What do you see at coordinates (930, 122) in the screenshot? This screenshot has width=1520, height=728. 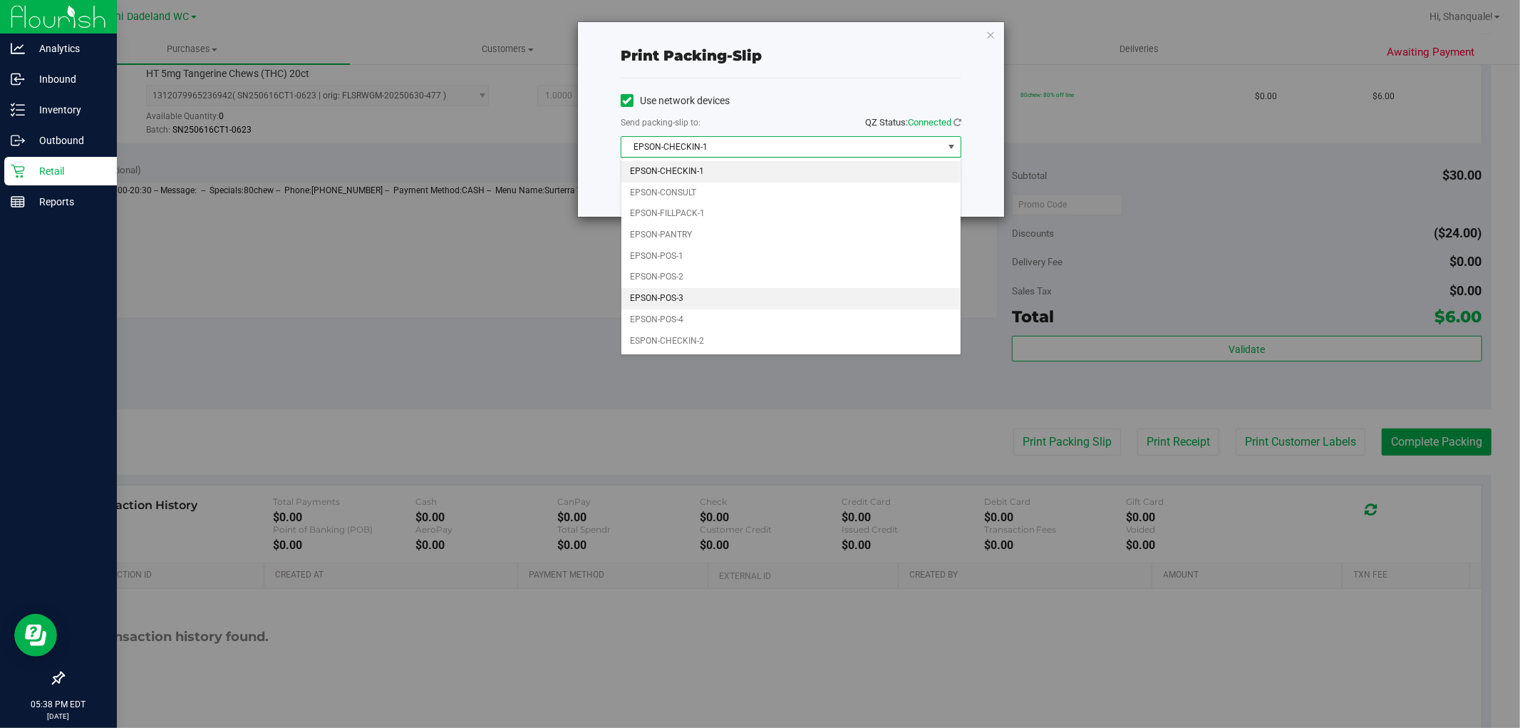 I see `span: Connected` at bounding box center [930, 122].